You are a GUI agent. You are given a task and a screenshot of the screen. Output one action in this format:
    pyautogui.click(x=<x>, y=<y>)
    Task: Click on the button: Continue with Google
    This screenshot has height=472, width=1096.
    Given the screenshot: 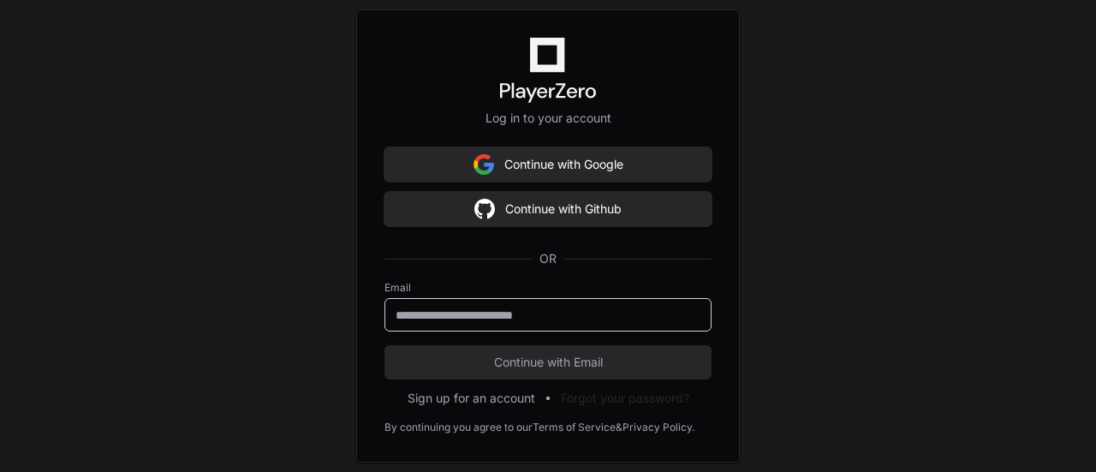 What is the action you would take?
    pyautogui.click(x=548, y=164)
    